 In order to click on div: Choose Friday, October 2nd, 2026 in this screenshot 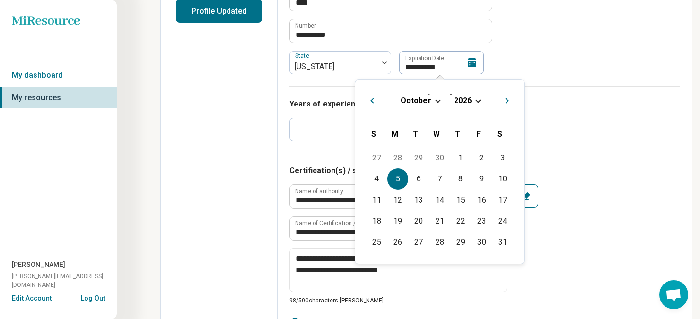, I will do `click(481, 158)`.